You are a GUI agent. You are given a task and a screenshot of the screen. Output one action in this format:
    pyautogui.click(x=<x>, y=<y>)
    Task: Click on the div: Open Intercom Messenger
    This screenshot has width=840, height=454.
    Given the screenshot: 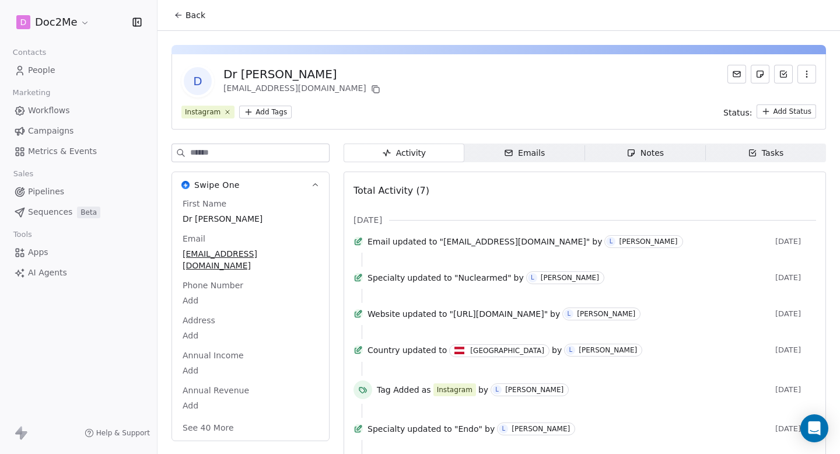 What is the action you would take?
    pyautogui.click(x=814, y=428)
    